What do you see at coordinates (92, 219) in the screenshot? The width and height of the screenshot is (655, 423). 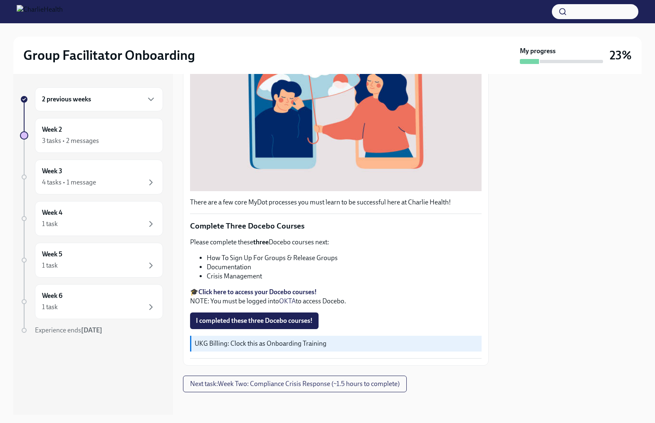 I see `a: Week 41 task` at bounding box center [92, 219].